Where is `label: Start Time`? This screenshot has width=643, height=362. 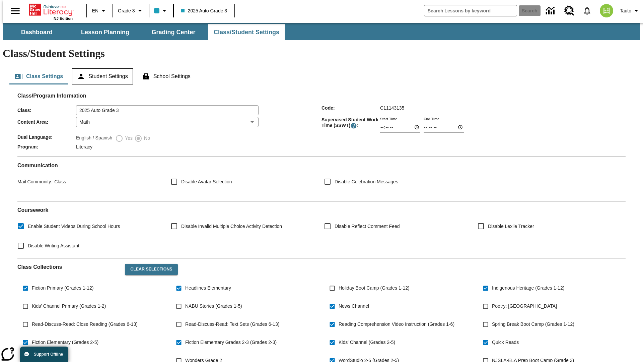
label: Start Time is located at coordinates (388, 118).